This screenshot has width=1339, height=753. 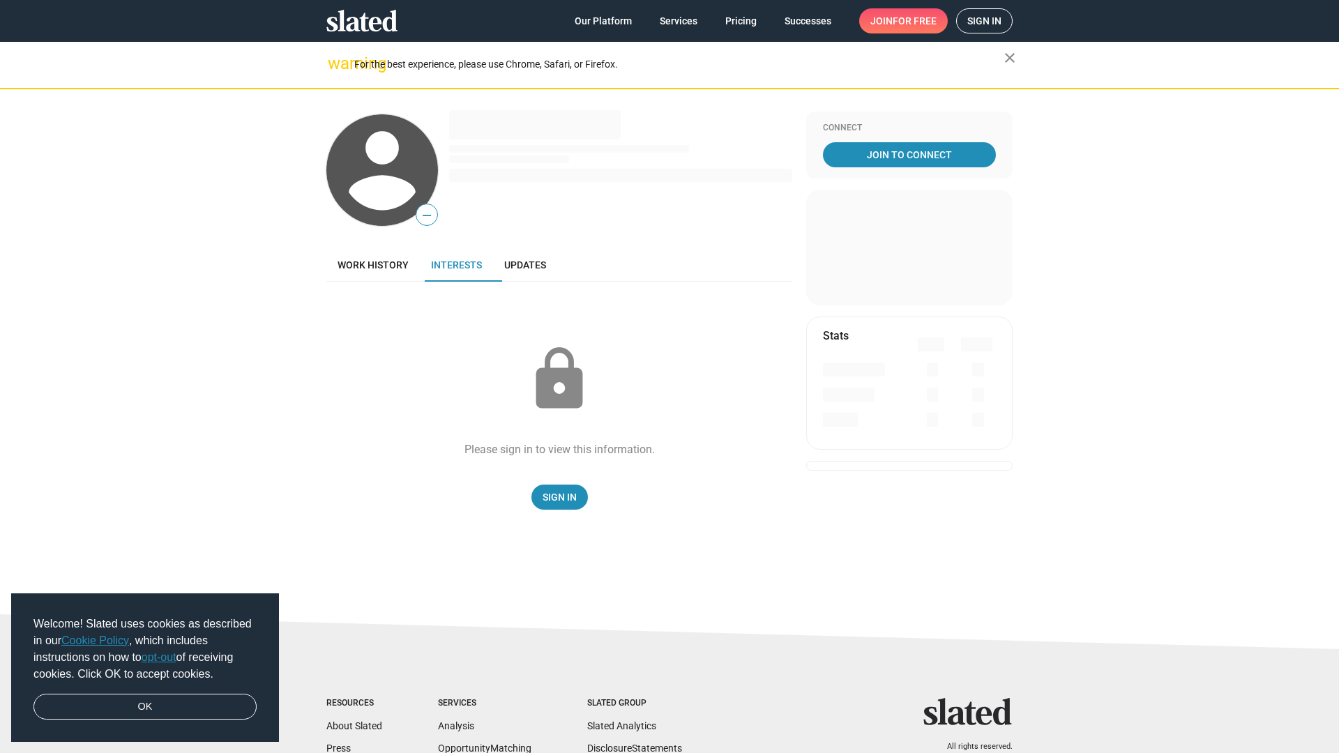 What do you see at coordinates (373, 265) in the screenshot?
I see `span: Work history` at bounding box center [373, 265].